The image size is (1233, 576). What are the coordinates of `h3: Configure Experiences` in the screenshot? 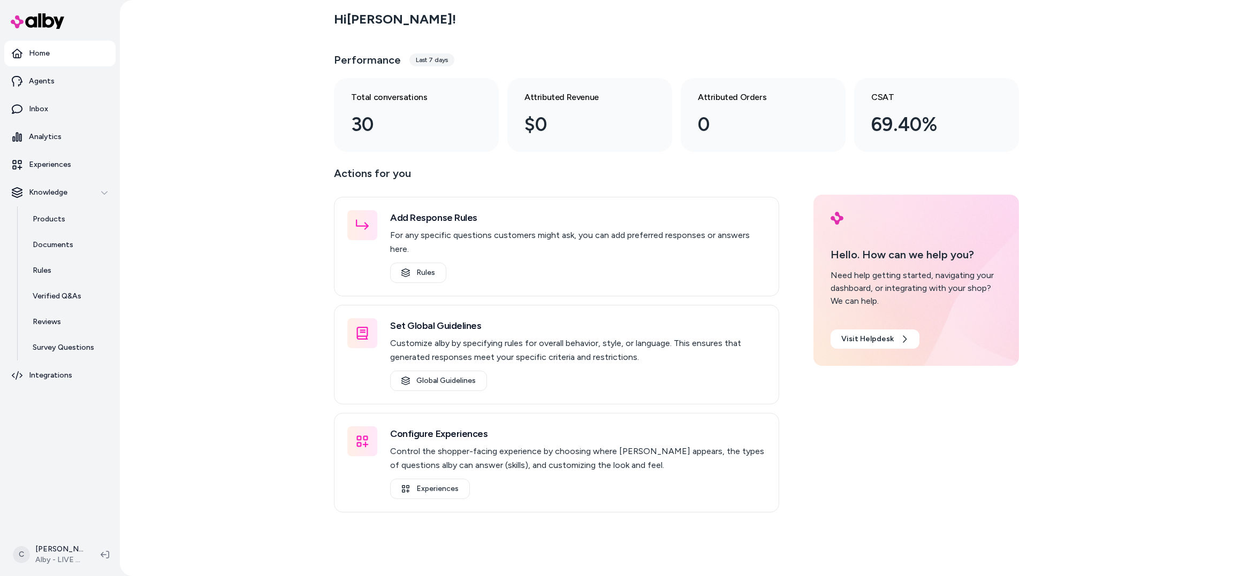 It's located at (578, 434).